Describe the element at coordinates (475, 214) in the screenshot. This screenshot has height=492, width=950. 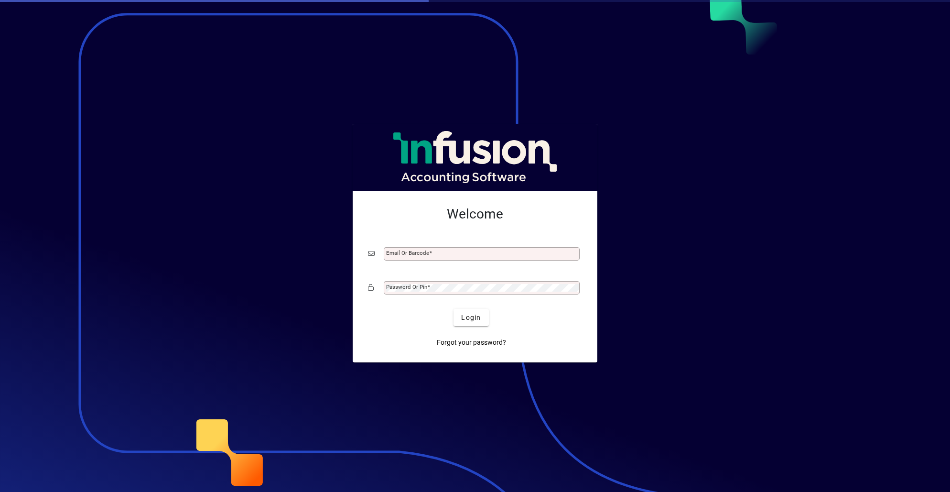
I see `h2: Welcome` at that location.